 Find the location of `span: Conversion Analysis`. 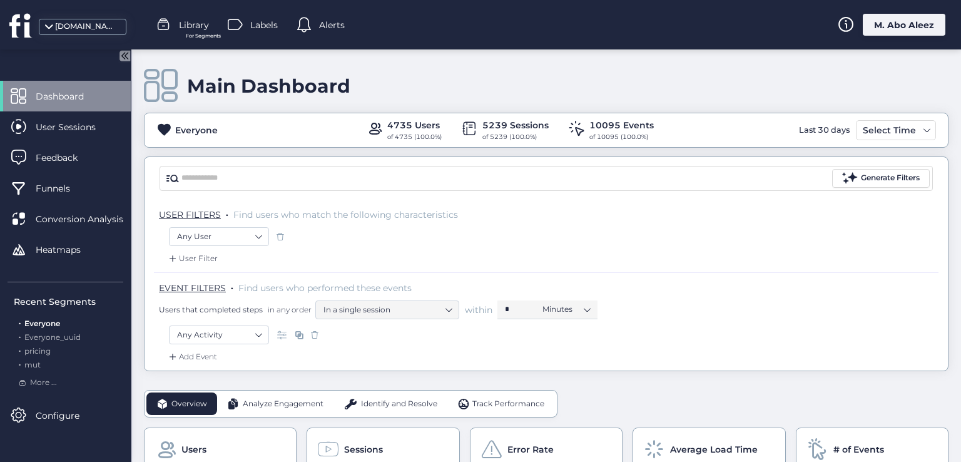

span: Conversion Analysis is located at coordinates (89, 219).